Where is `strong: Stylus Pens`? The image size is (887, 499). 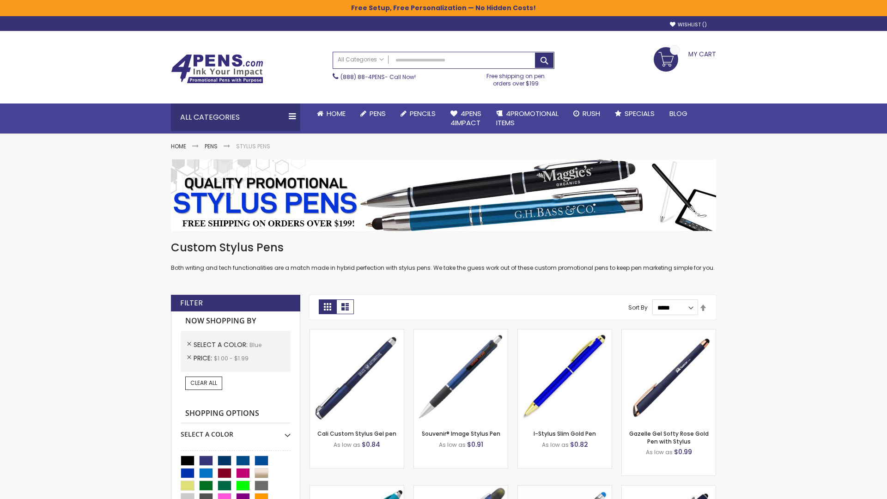
strong: Stylus Pens is located at coordinates (253, 146).